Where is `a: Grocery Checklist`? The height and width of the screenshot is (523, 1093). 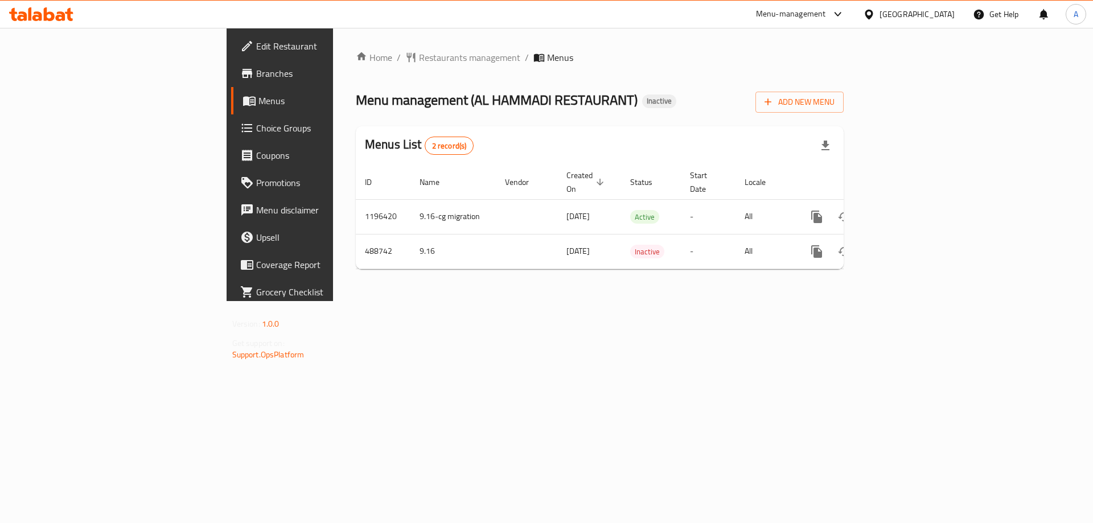
a: Grocery Checklist is located at coordinates (320, 292).